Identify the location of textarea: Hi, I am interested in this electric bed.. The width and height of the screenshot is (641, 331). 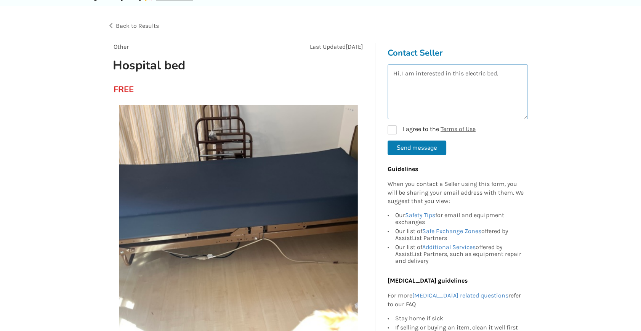
(458, 92).